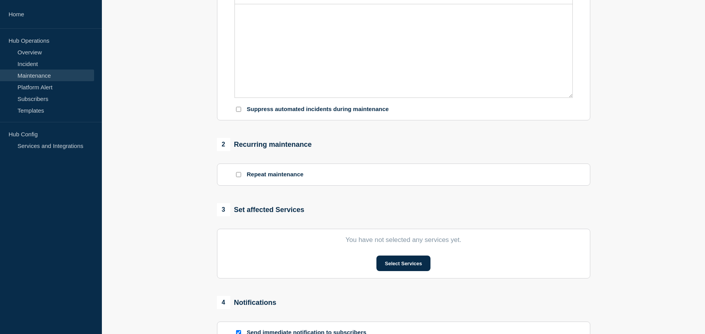 The width and height of the screenshot is (705, 334). I want to click on div: Message, so click(403, 51).